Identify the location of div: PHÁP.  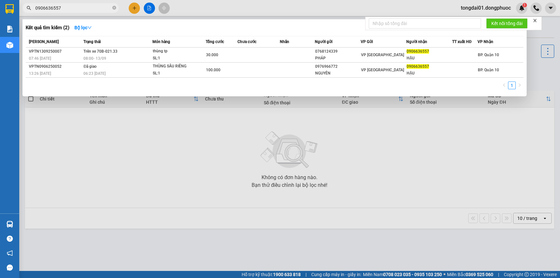
(338, 58).